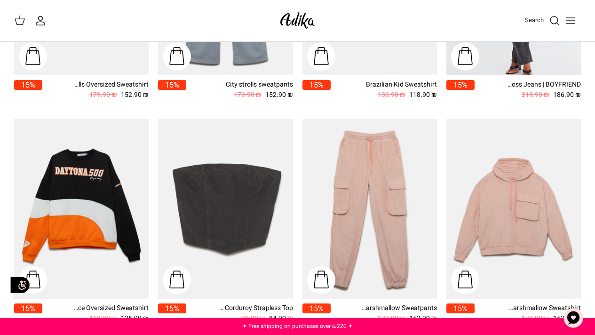  Describe the element at coordinates (225, 209) in the screenshot. I see `a: Nostalgic Feels Corduroy Strapless Top` at that location.